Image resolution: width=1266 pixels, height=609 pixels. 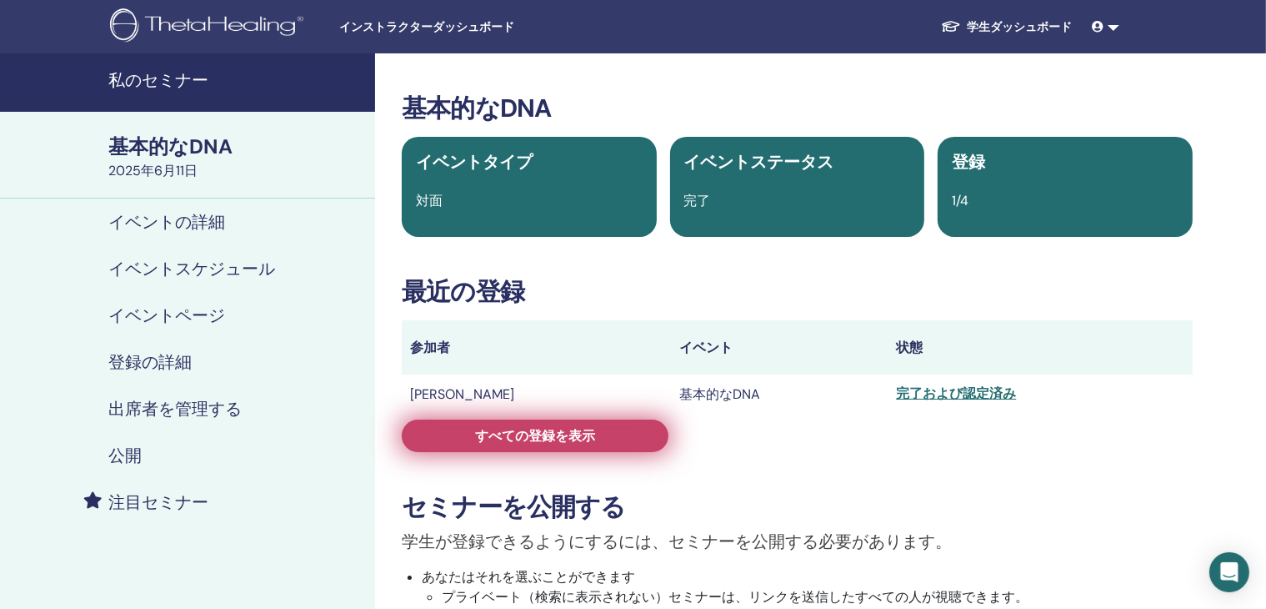 What do you see at coordinates (192, 268) in the screenshot?
I see `font: イベントスケジュール` at bounding box center [192, 268].